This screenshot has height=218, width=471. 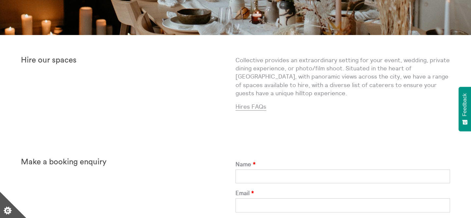 What do you see at coordinates (251, 107) in the screenshot?
I see `a: Hires FAQs` at bounding box center [251, 107].